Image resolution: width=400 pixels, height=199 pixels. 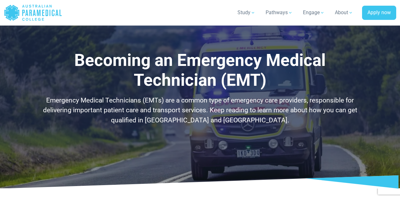 I want to click on h1: Becoming an Emergency Medical Technician (EMT), so click(x=200, y=70).